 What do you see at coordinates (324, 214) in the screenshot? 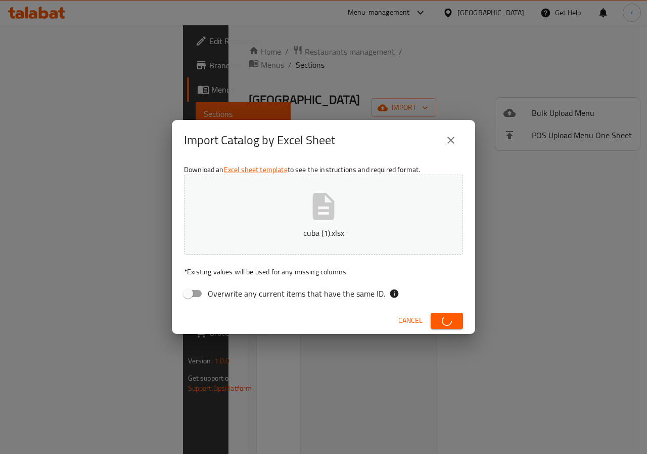
I see `button: cuba (1).xlsx` at bounding box center [324, 214].